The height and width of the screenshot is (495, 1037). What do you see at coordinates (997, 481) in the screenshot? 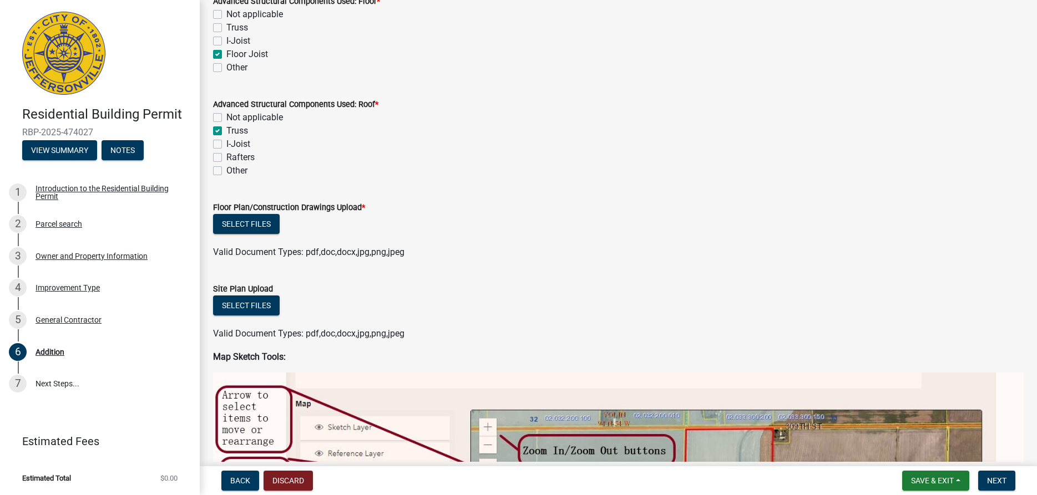
I see `button: Next` at bounding box center [997, 481].